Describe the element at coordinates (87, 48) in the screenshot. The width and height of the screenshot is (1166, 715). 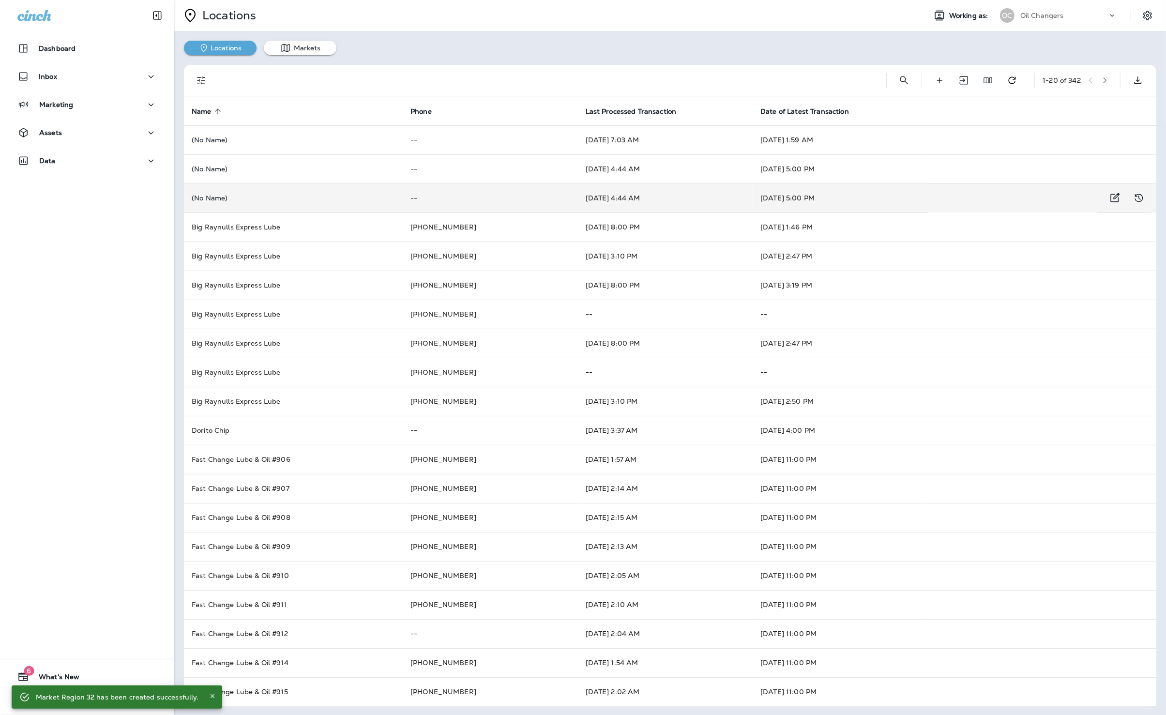
I see `button: Dashboard` at that location.